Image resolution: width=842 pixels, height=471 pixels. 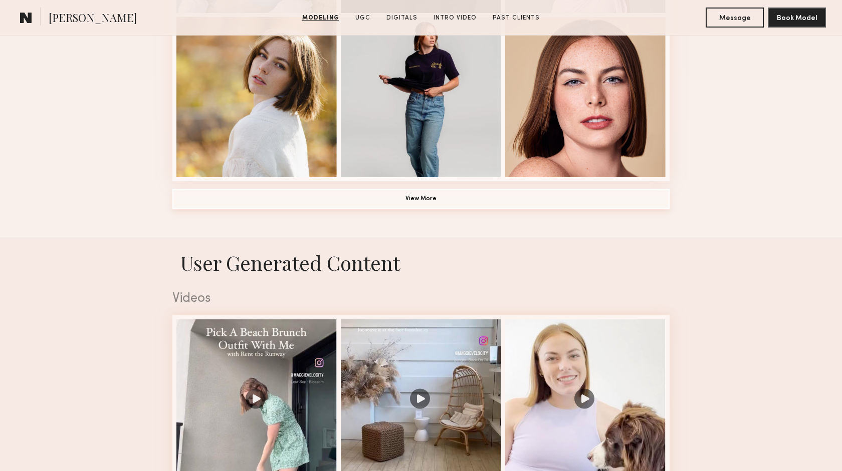 I want to click on a: Past Clients, so click(x=516, y=18).